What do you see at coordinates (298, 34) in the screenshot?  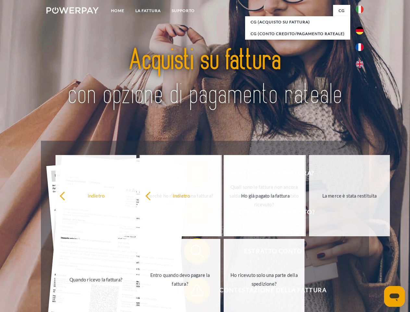 I see `a: CG (Conto Credito/Pagamento rateale)` at bounding box center [298, 34].